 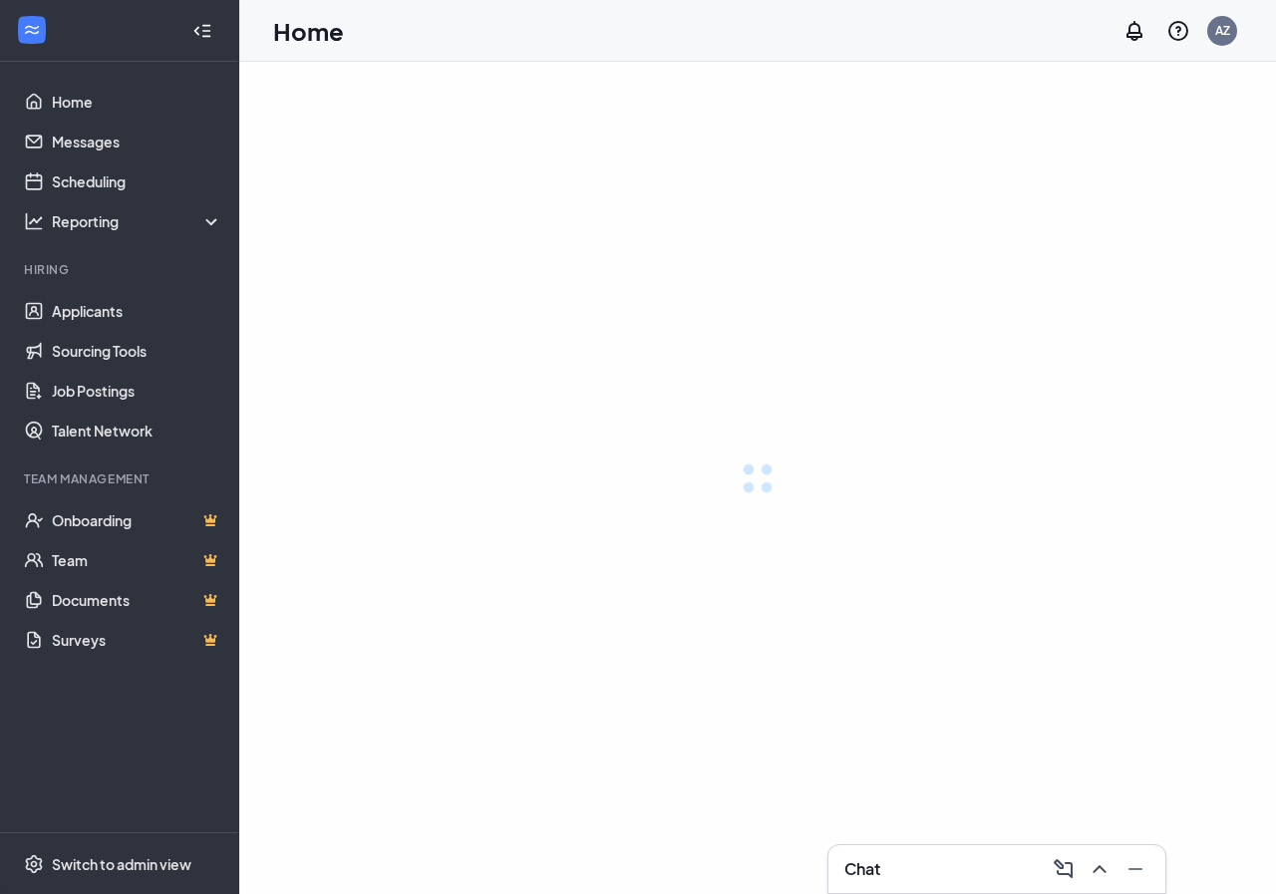 What do you see at coordinates (32, 30) in the screenshot?
I see `svg: WorkstreamLogo` at bounding box center [32, 30].